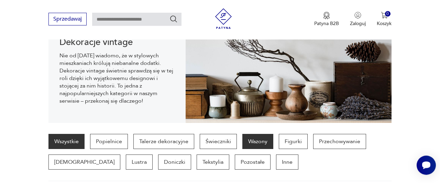 The width and height of the screenshot is (440, 183). Describe the element at coordinates (67, 19) in the screenshot. I see `button: Sprzedawaj` at that location.